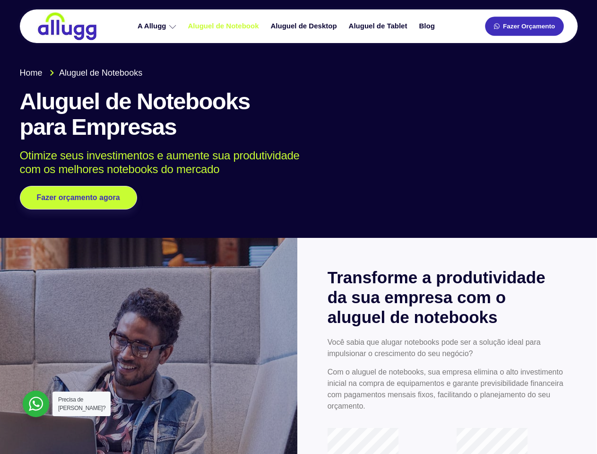 The image size is (597, 454). What do you see at coordinates (447, 297) in the screenshot?
I see `h2: Transforme a produtividade da sua empresa com o aluguel de notebooks` at bounding box center [447, 297].